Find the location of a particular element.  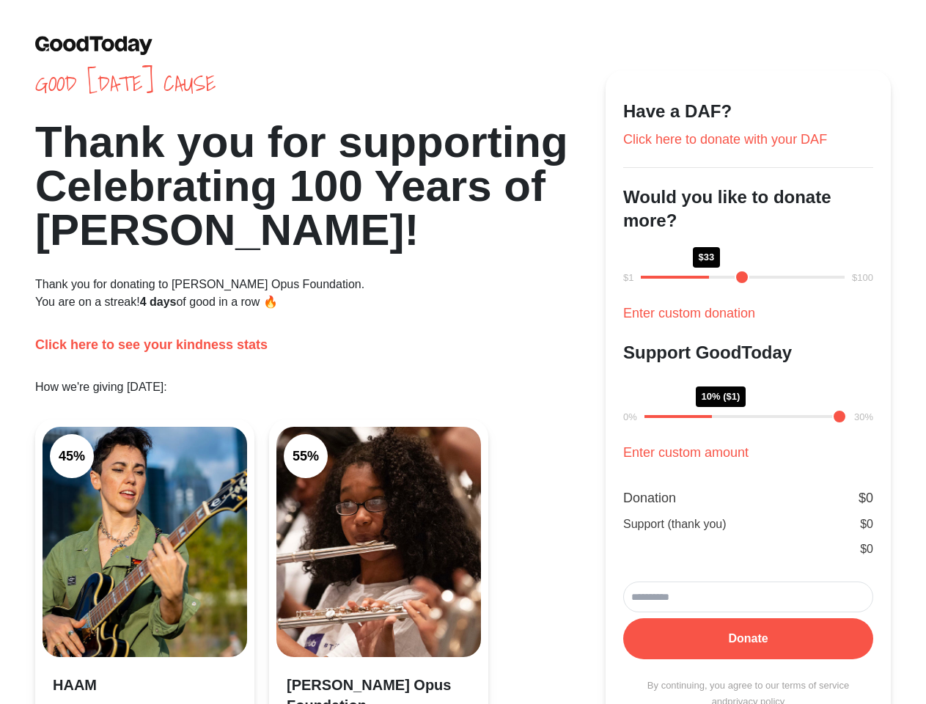

a: Enter custom donation is located at coordinates (689, 313).